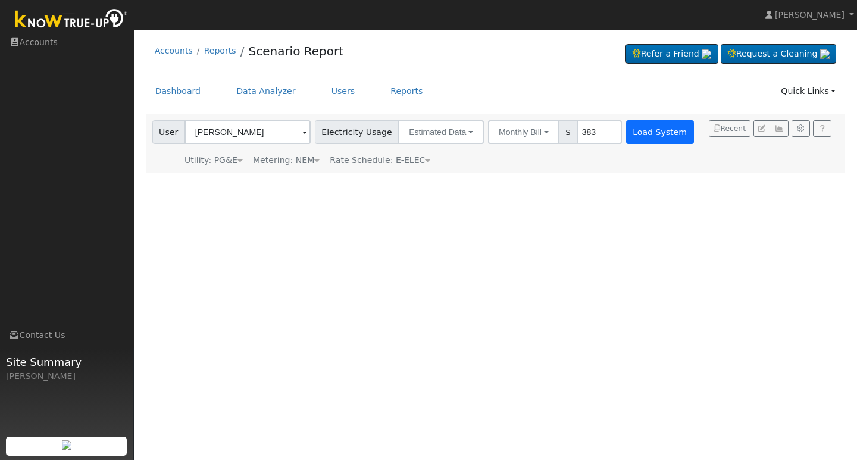  What do you see at coordinates (441, 132) in the screenshot?
I see `button: Estimated Data` at bounding box center [441, 132].